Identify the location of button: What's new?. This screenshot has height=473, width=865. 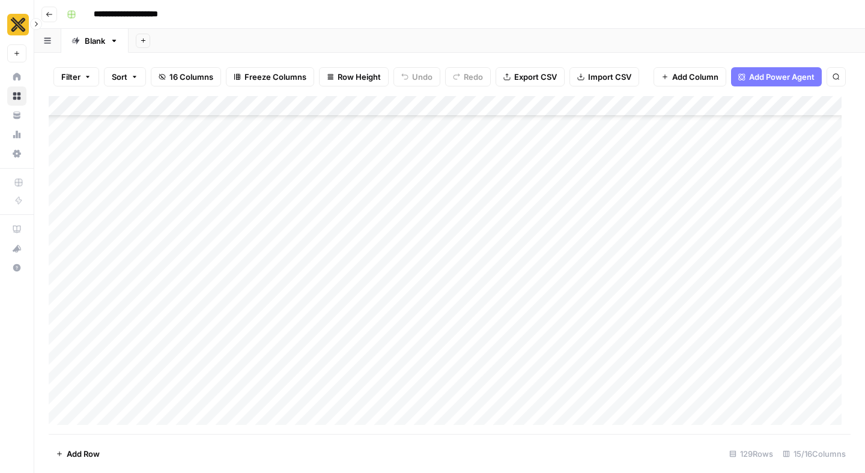
(17, 249).